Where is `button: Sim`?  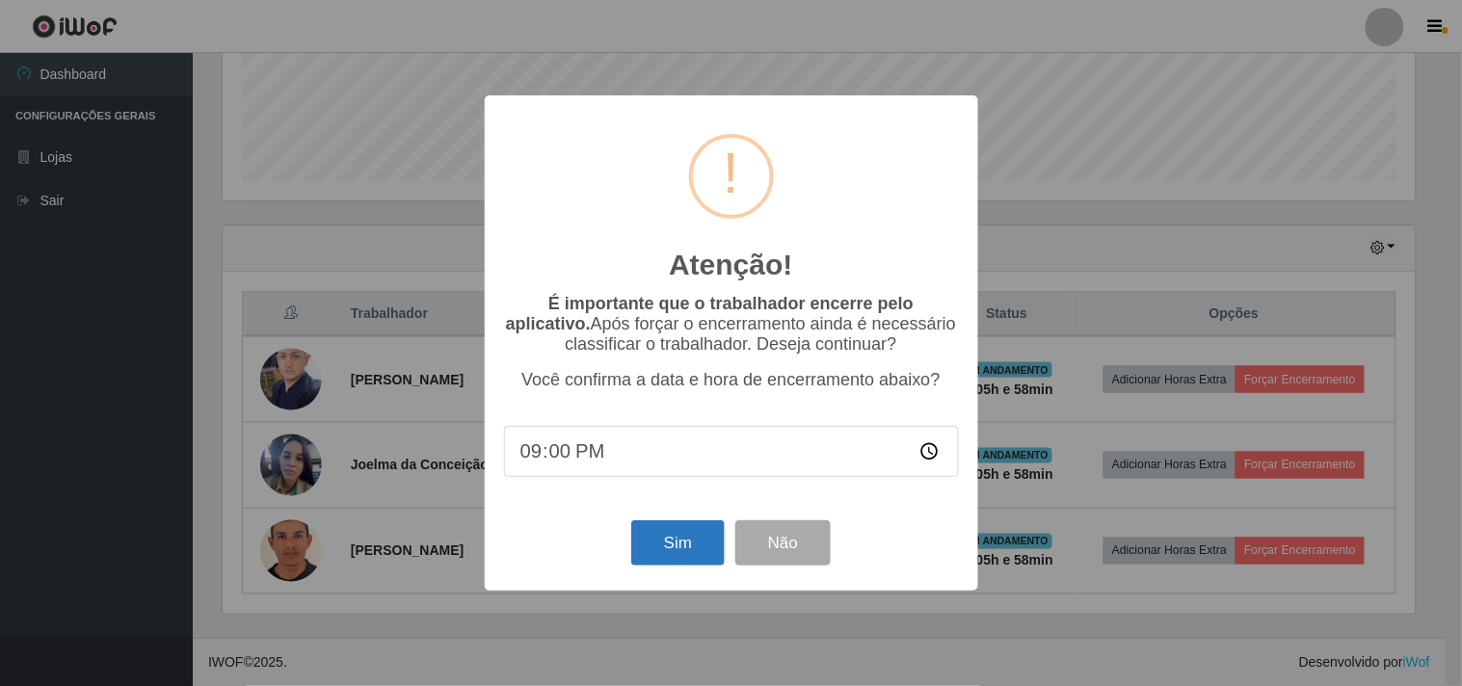
button: Sim is located at coordinates (677, 542).